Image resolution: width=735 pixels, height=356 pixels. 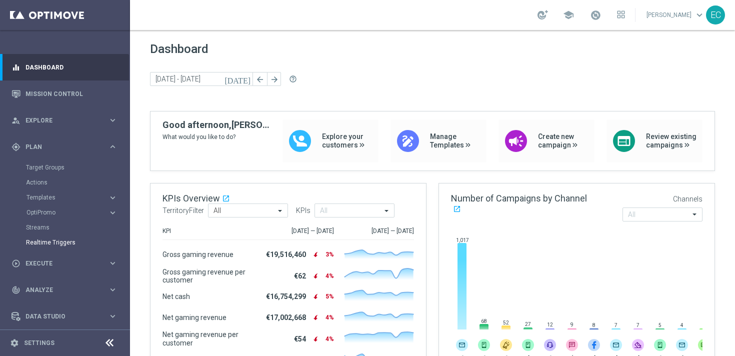 I want to click on button: gps_fixed Plan keyboard_arrow_right, so click(x=64, y=147).